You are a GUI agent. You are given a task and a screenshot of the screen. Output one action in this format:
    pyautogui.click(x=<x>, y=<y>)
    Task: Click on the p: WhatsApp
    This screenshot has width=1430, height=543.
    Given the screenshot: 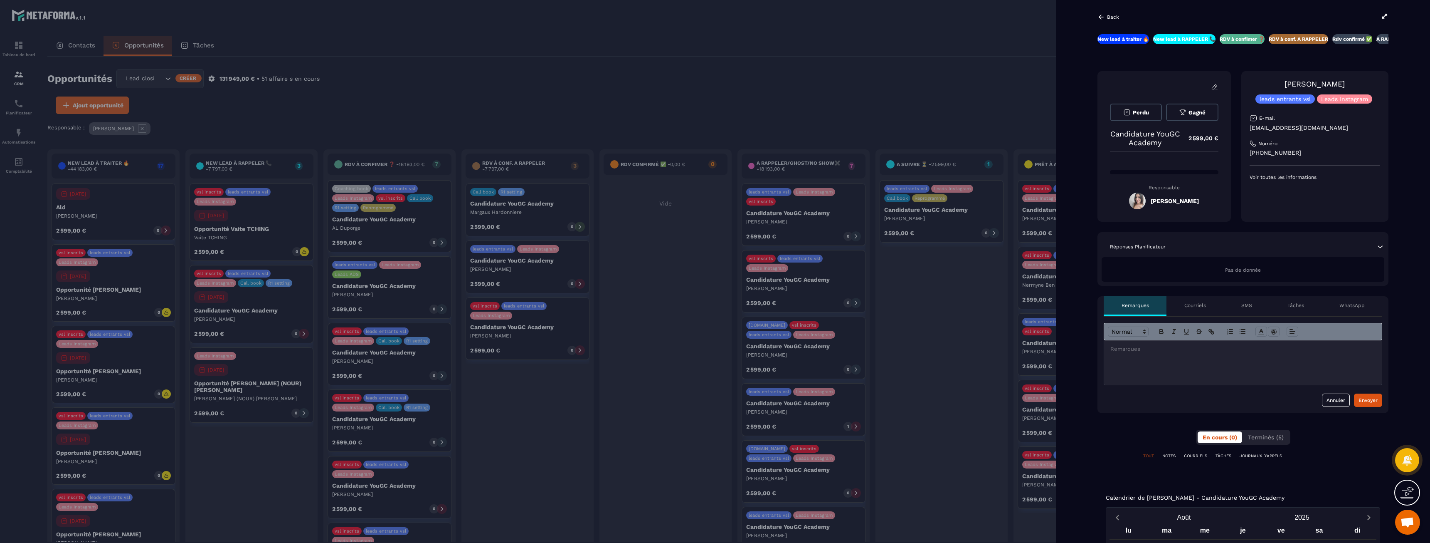 What is the action you would take?
    pyautogui.click(x=1352, y=305)
    